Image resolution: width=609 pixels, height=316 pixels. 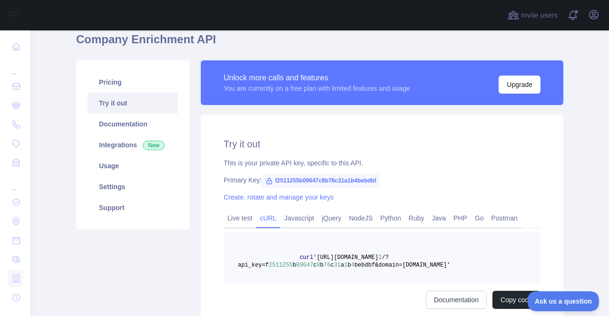 What do you see at coordinates (320, 181) in the screenshot?
I see `span: f2511255b09647c8b76c31a1b4bebdbf` at bounding box center [320, 181].